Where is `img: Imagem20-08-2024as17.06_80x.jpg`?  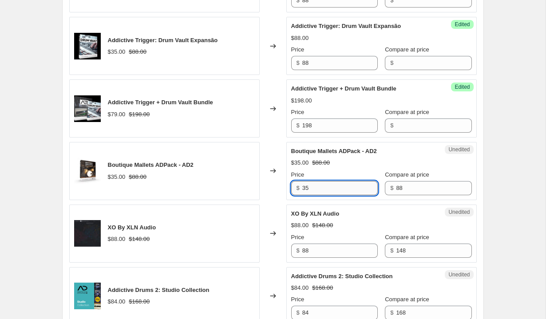 img: Imagem20-08-2024as17.06_80x.jpg is located at coordinates (88, 109).